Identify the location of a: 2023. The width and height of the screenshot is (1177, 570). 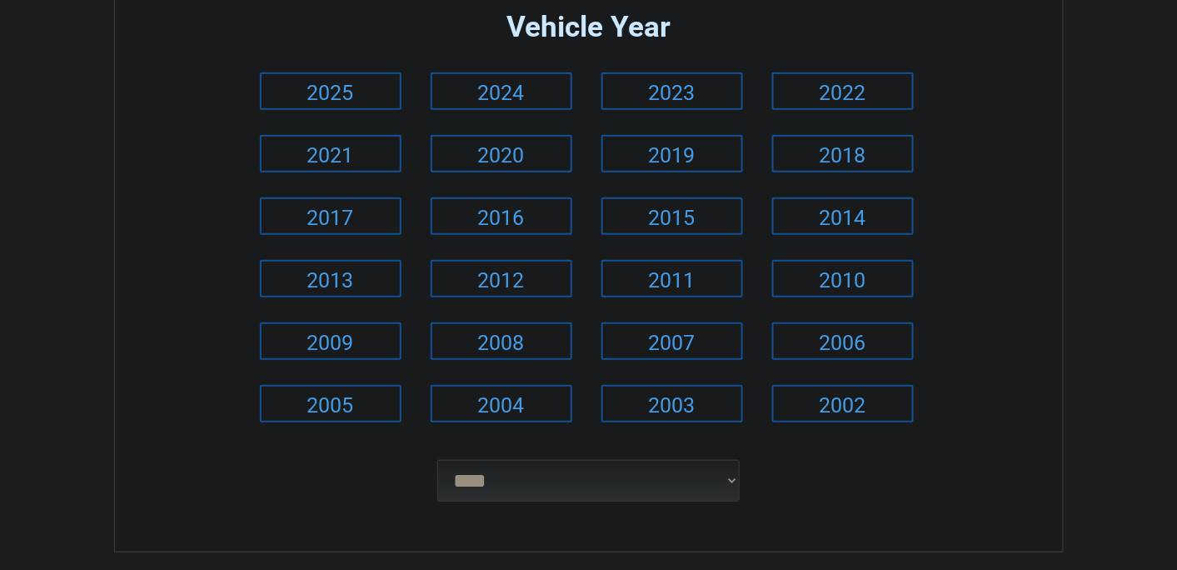
(672, 91).